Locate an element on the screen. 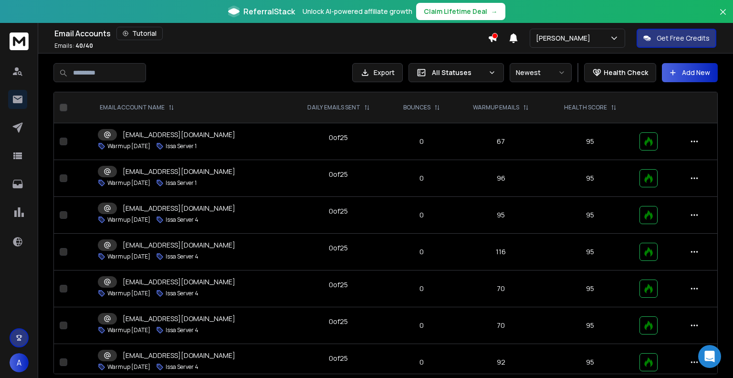 This screenshot has width=733, height=378. p: DAILY EMAILS SENT is located at coordinates (334, 107).